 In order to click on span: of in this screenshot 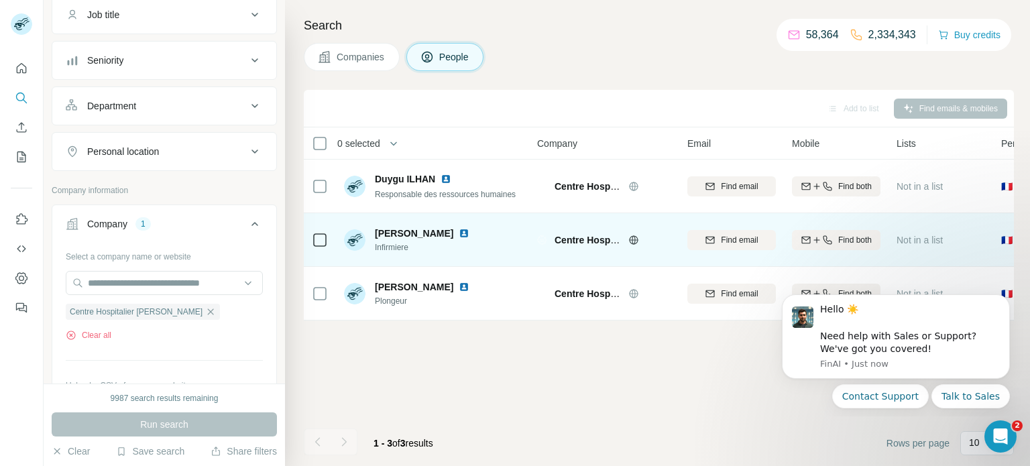, I will do `click(396, 443)`.